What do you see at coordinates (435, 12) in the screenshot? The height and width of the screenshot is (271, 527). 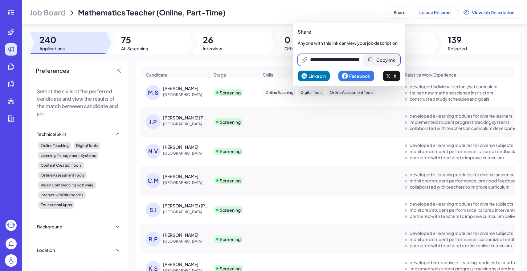 I see `span: Upload Resume` at bounding box center [435, 12].